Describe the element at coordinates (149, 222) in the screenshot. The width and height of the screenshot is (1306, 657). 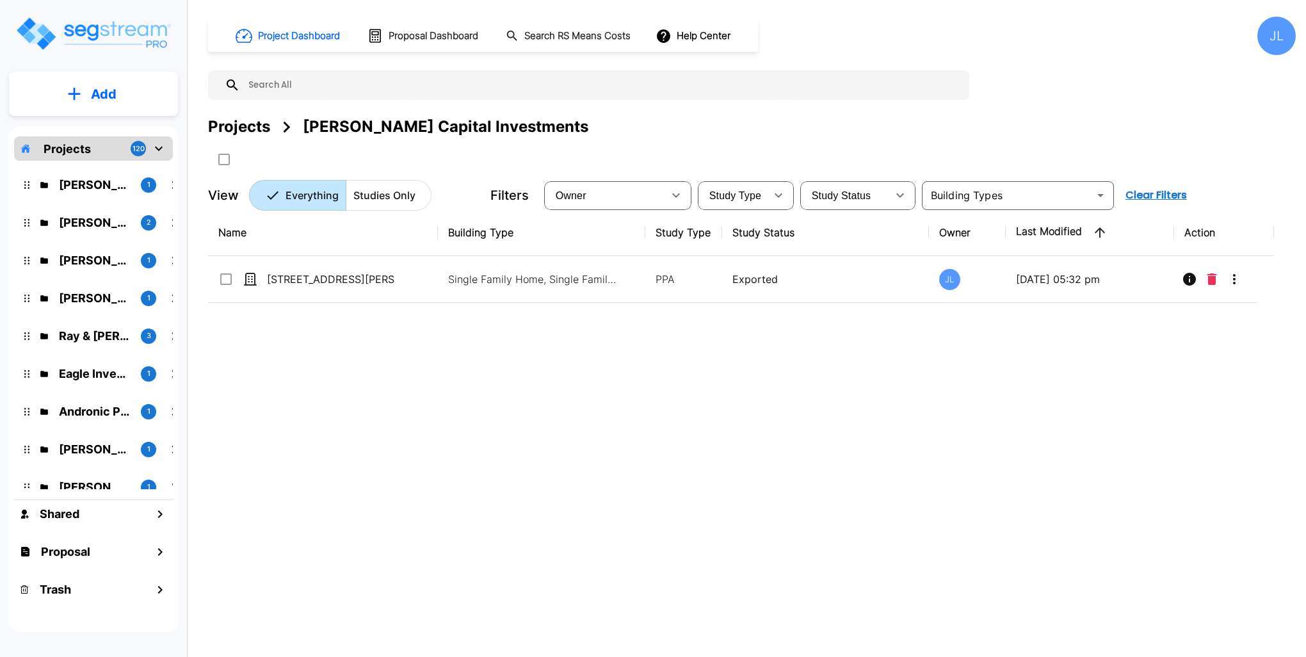
I see `p: 2` at that location.